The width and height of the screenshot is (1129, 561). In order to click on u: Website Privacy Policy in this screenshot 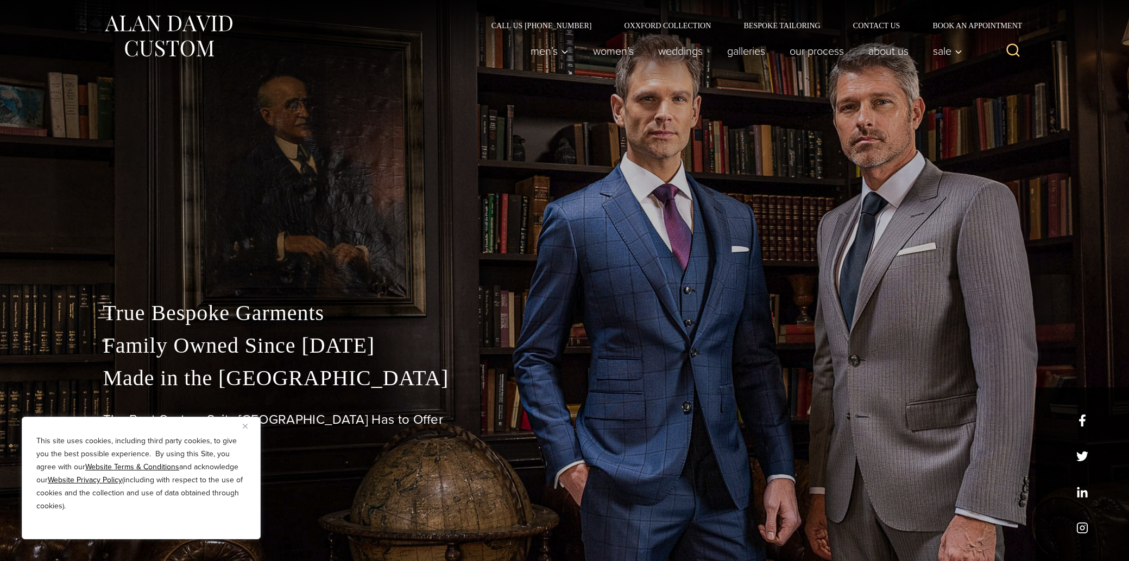, I will do `click(85, 480)`.